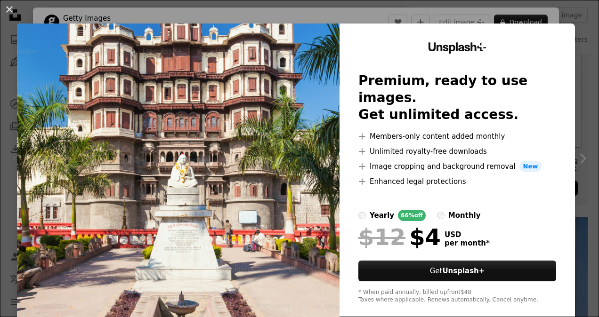 The width and height of the screenshot is (599, 317). Describe the element at coordinates (467, 235) in the screenshot. I see `span: USD` at that location.